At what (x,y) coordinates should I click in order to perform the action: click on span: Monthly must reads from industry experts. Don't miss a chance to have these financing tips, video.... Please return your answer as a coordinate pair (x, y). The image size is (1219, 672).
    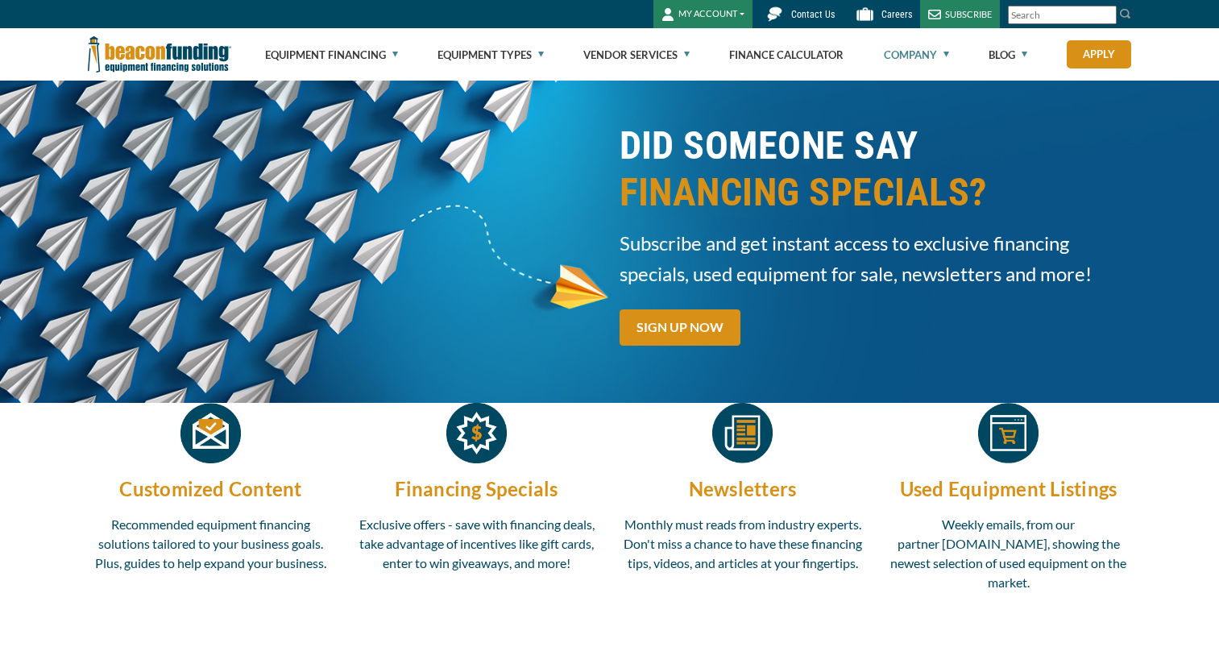
    Looking at the image, I should click on (743, 543).